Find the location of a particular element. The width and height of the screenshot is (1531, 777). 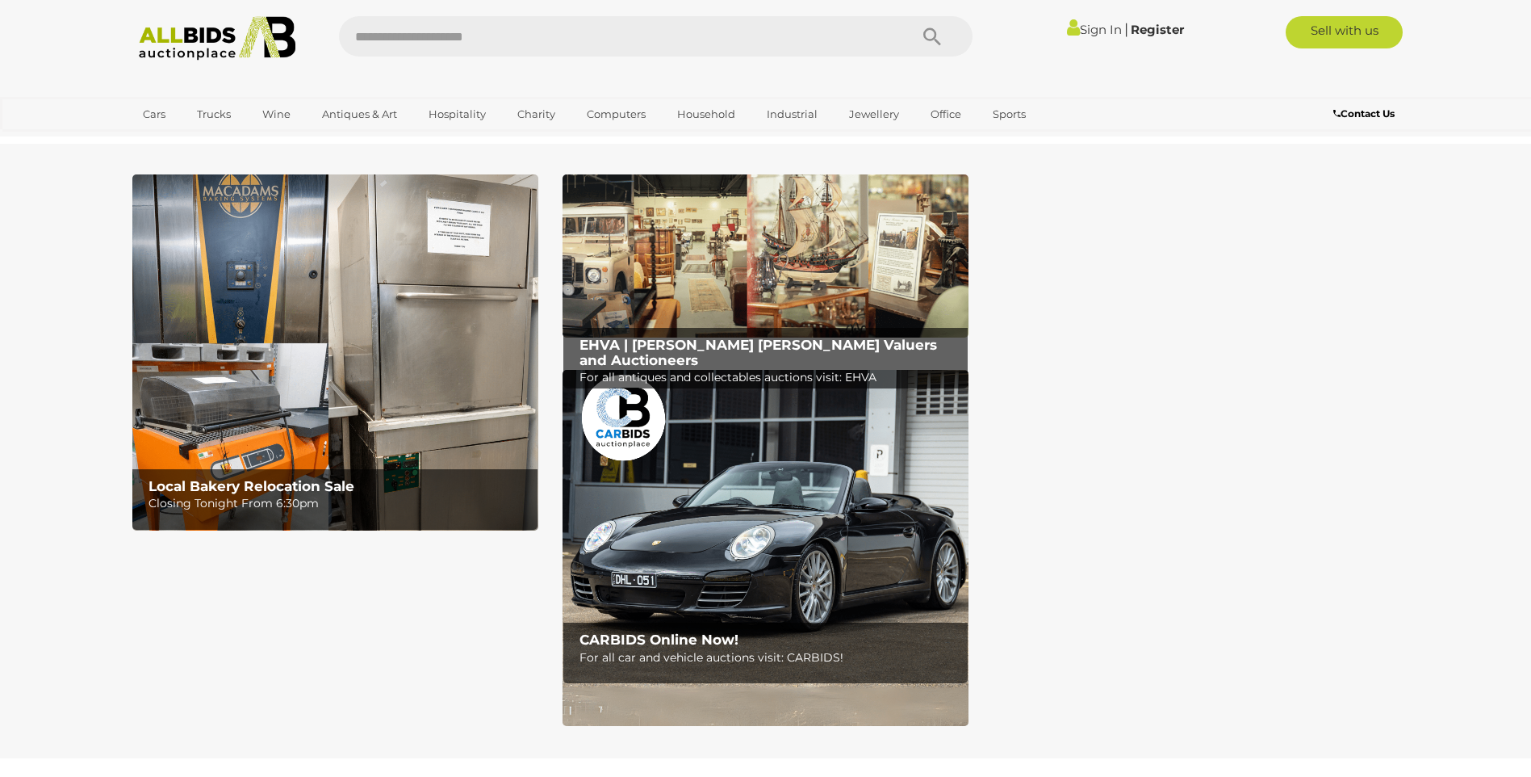

a: Contact Us is located at coordinates (1366, 114).